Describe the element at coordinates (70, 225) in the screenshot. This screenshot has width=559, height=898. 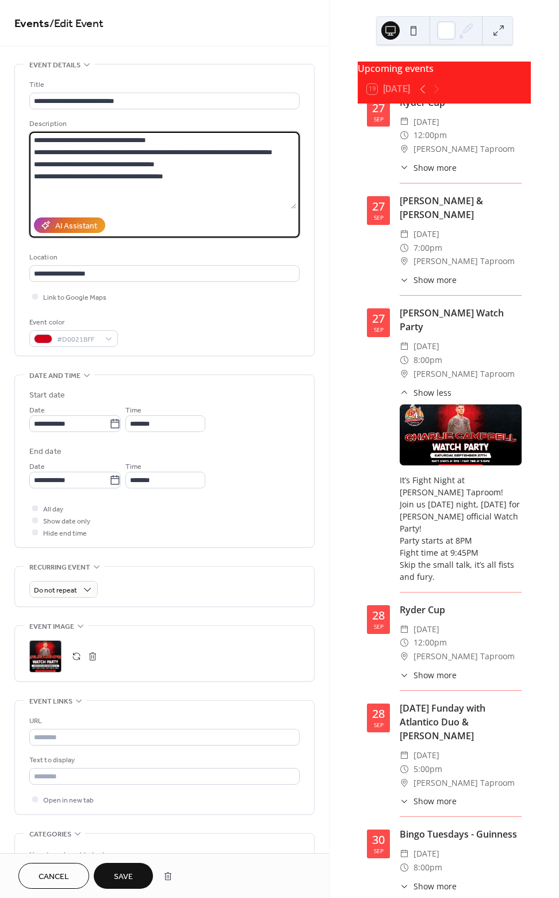
I see `button: AI Assistant` at that location.